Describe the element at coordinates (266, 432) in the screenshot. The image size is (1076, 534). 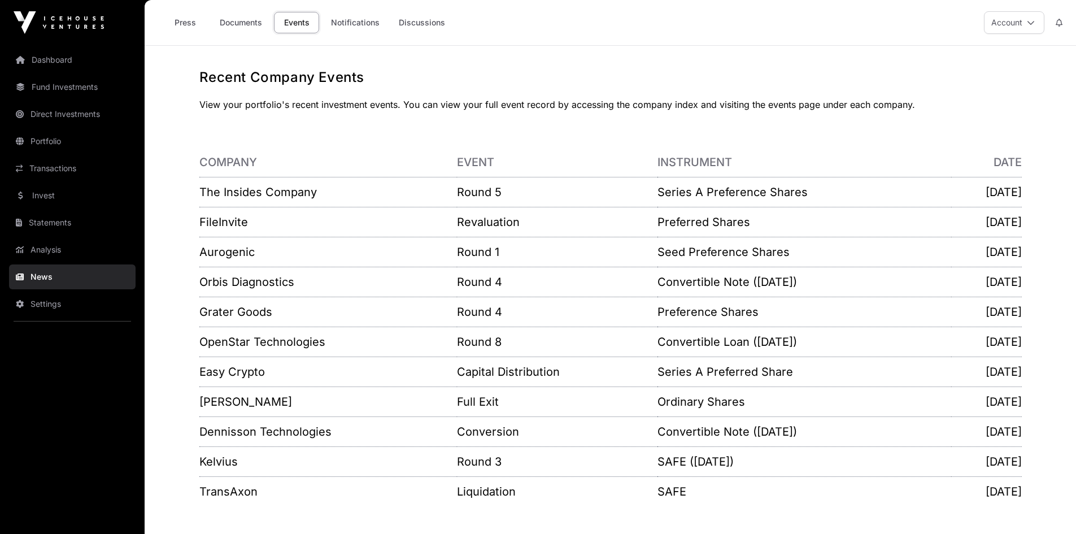
I see `a: Dennisson Technologies` at that location.